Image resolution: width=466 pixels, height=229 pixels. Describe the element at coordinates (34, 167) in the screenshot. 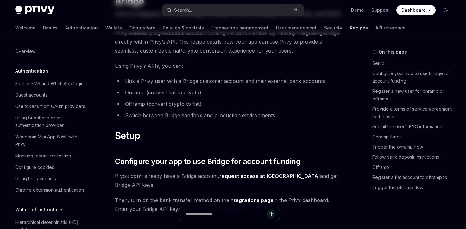

I see `div: Configure cookies` at that location.